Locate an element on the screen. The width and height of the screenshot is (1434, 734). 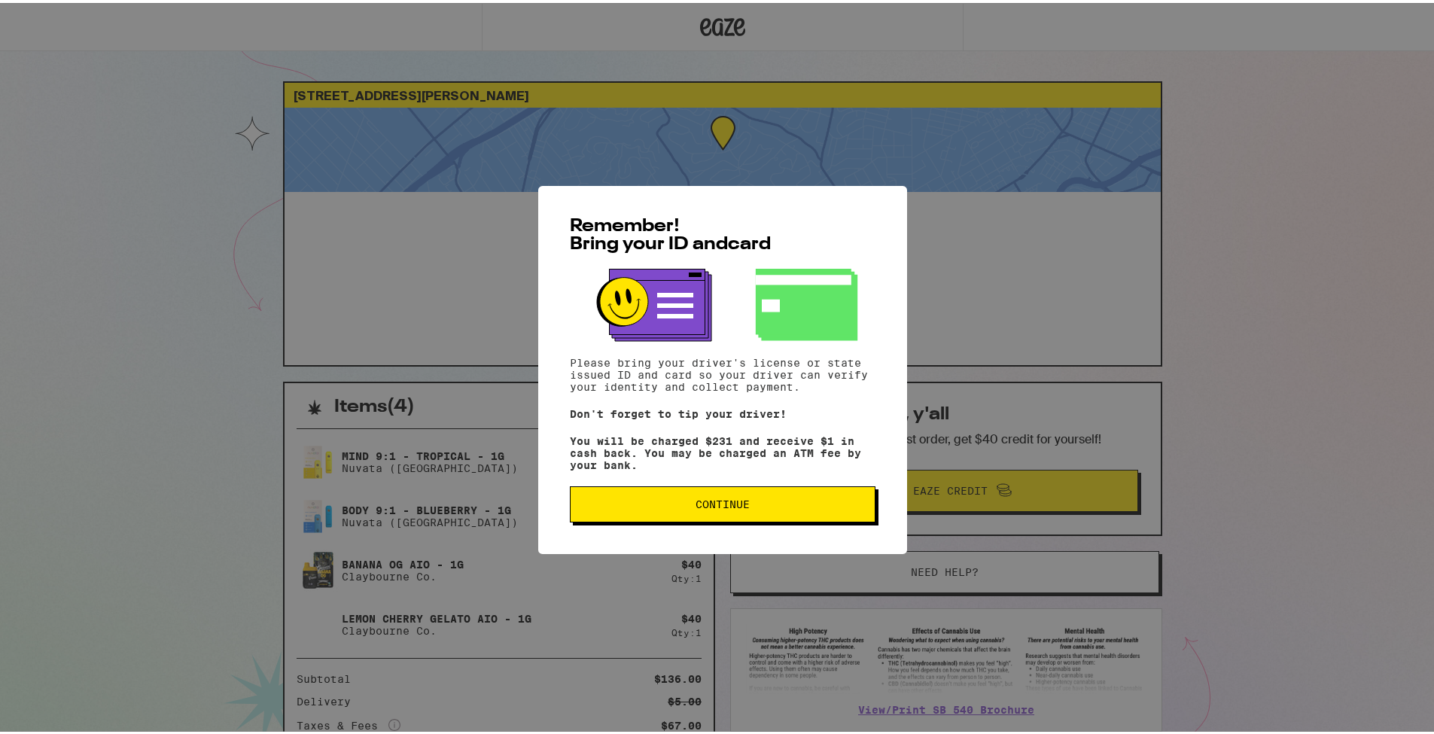
span: Hi. Need any help? is located at coordinates (59, 17).